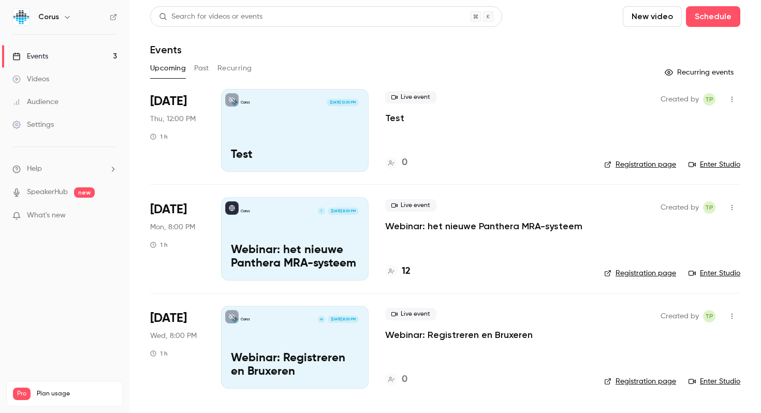  Describe the element at coordinates (49, 17) in the screenshot. I see `h6: Corus` at that location.